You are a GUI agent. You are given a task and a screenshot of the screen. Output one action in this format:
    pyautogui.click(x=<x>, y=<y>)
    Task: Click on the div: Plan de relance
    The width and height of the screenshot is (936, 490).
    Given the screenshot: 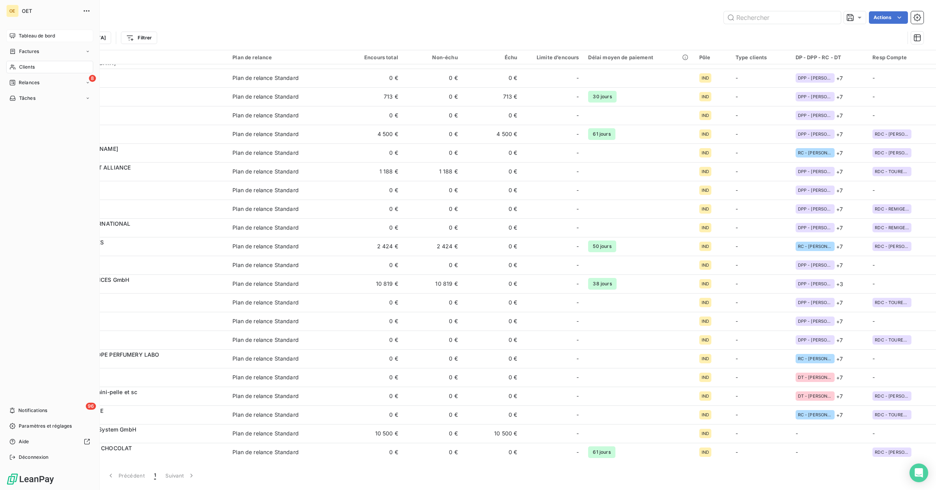 What is the action you would take?
    pyautogui.click(x=285, y=57)
    